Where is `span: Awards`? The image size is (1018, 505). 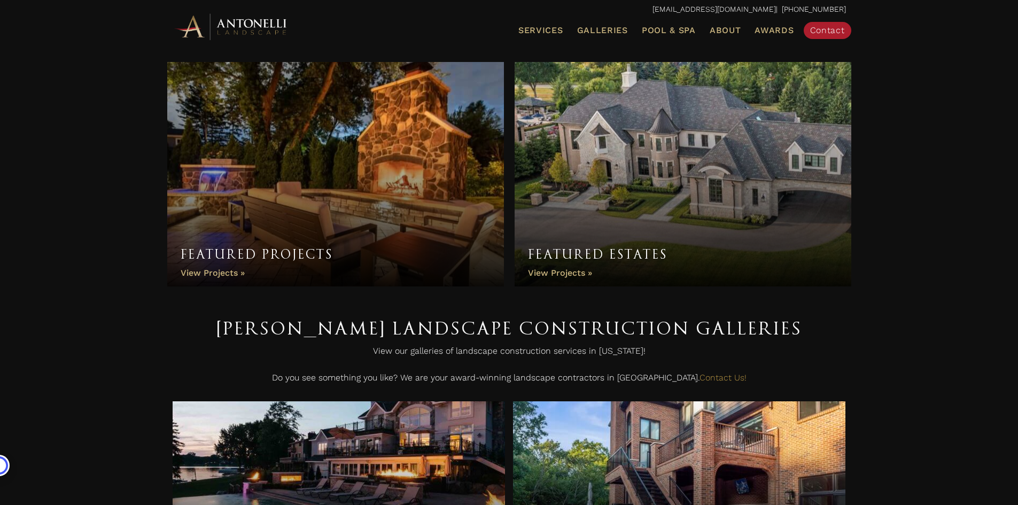
span: Awards is located at coordinates (774, 30).